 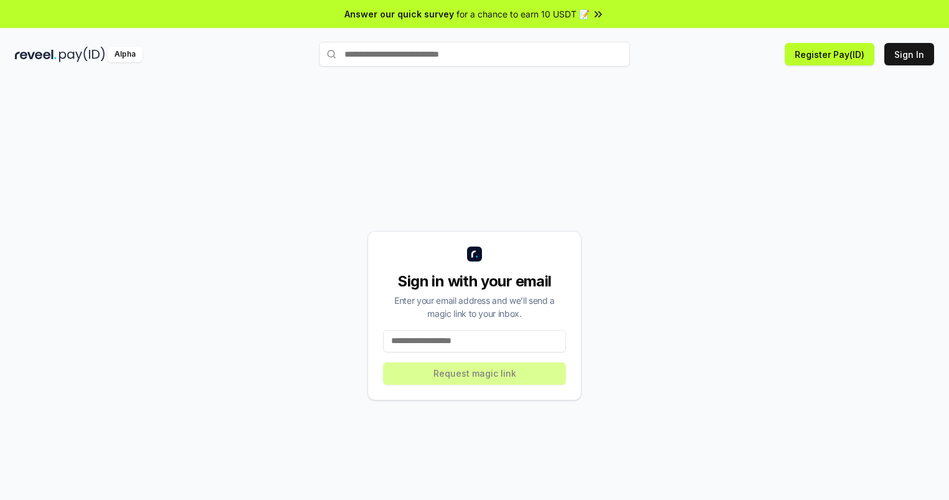 I want to click on img: logo_small, so click(x=475, y=254).